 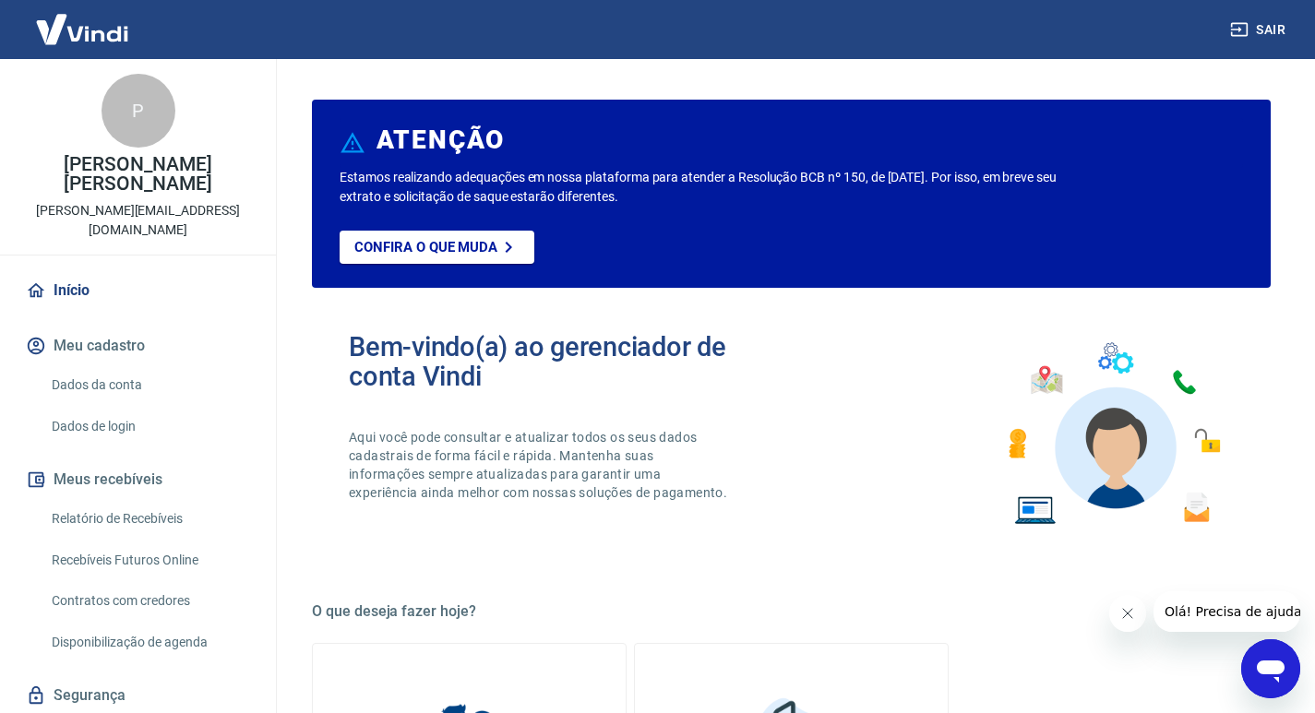 I want to click on a: Confira o que muda, so click(x=436, y=247).